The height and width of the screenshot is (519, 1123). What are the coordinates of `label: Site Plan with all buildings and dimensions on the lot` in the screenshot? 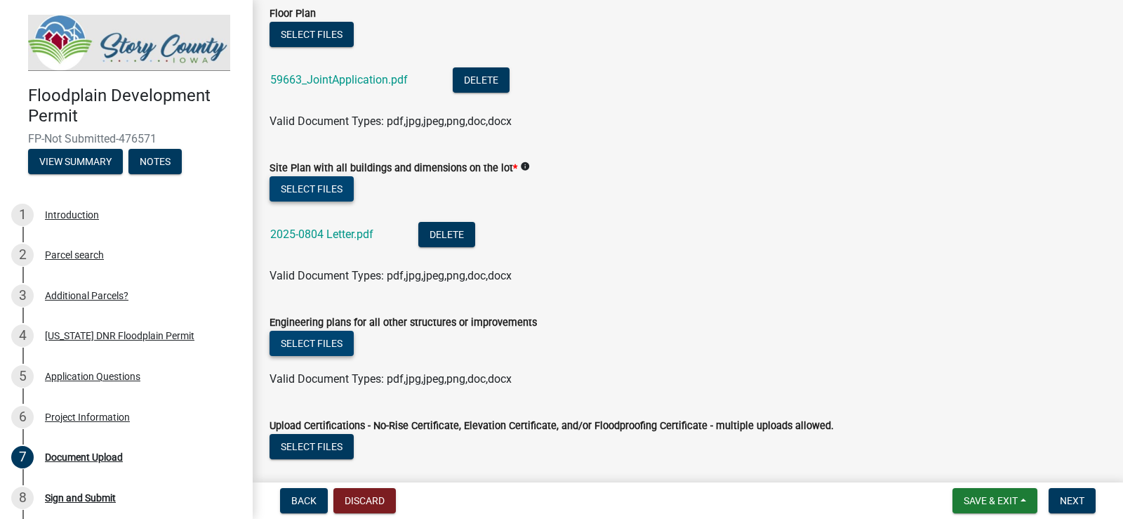 It's located at (393, 168).